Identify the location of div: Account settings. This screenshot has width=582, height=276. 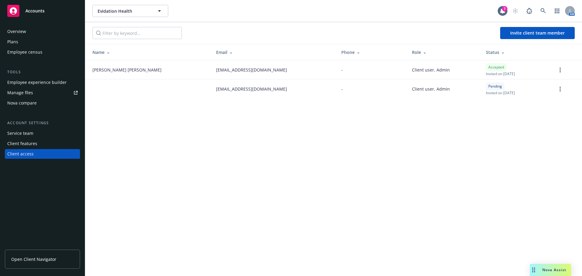
(42, 123).